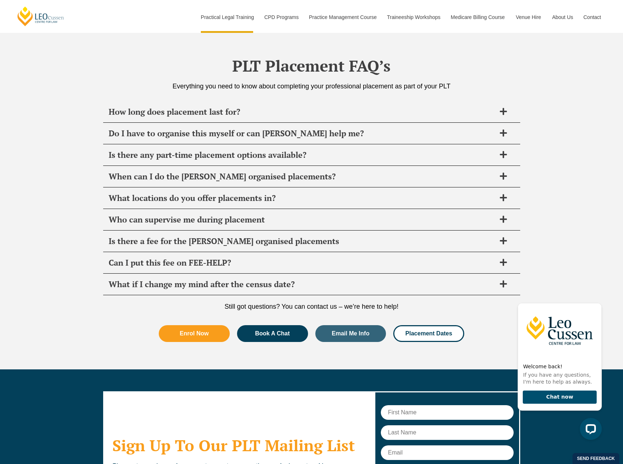  Describe the element at coordinates (447, 413) in the screenshot. I see `input: First Name` at that location.